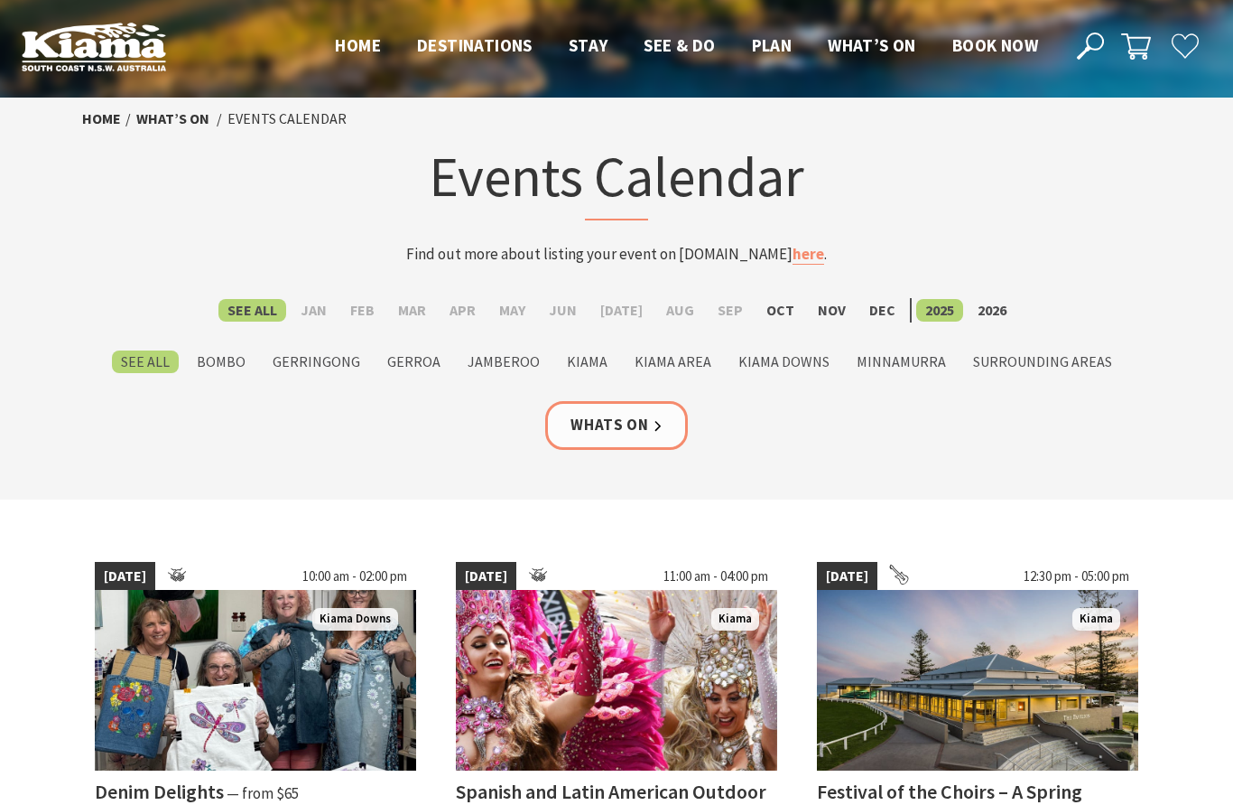 The height and width of the screenshot is (805, 1233). I want to click on label: Nov, so click(832, 310).